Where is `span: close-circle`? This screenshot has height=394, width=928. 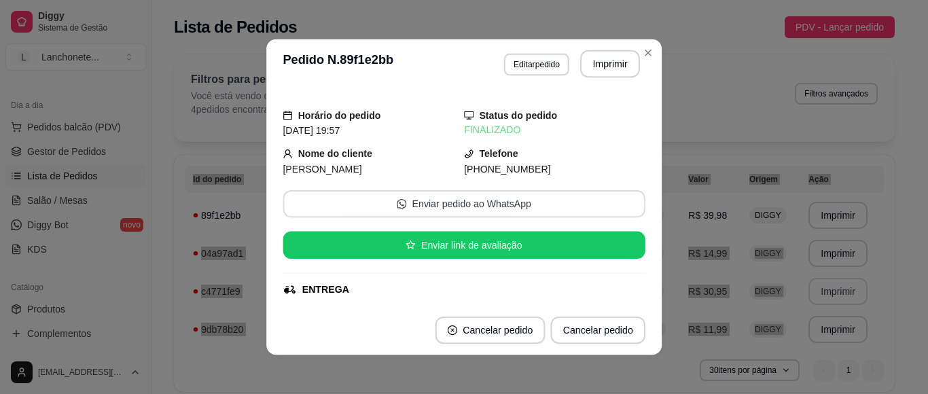
span: close-circle is located at coordinates (452, 330).